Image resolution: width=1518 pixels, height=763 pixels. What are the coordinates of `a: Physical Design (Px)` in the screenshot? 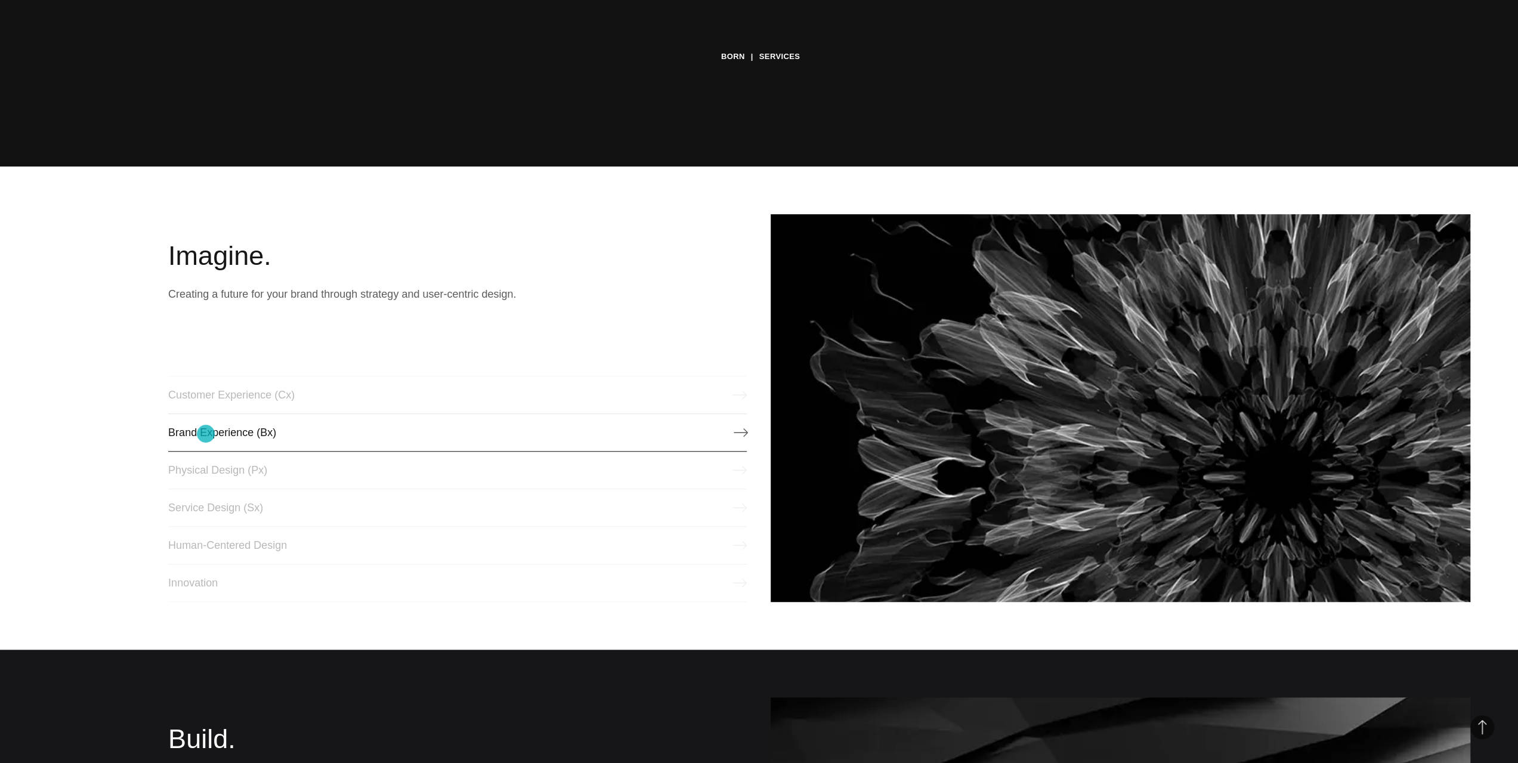 It's located at (458, 470).